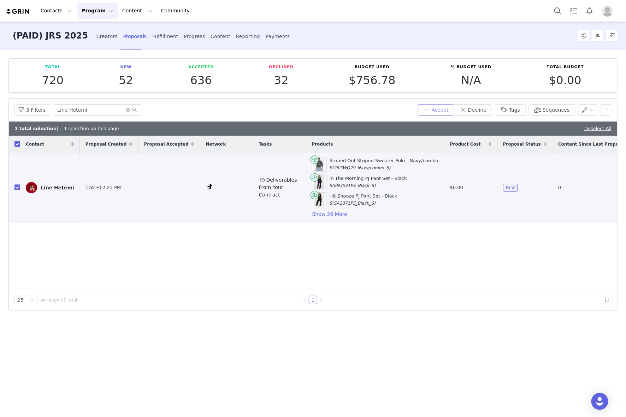 This screenshot has width=626, height=417. Describe the element at coordinates (510, 110) in the screenshot. I see `button: Tags` at that location.